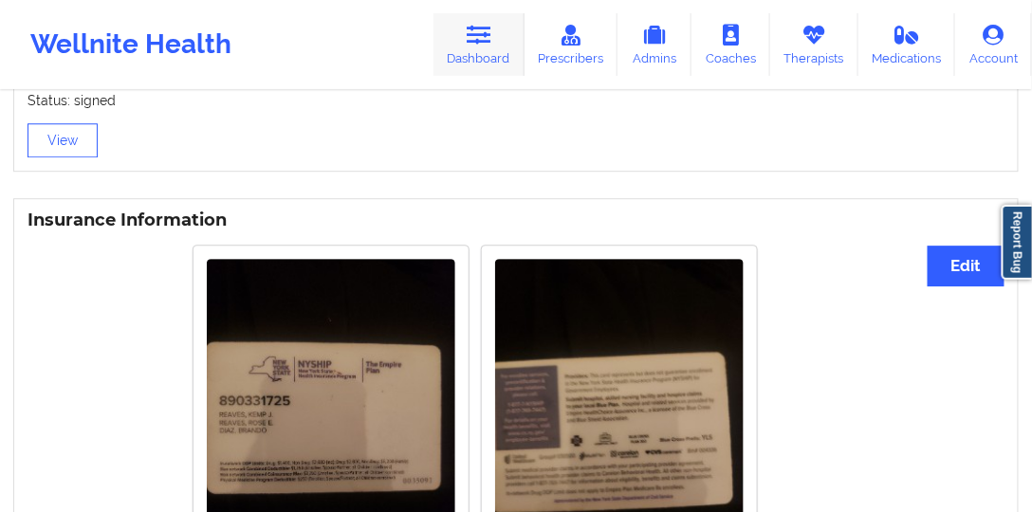 This screenshot has width=1032, height=512. What do you see at coordinates (966, 266) in the screenshot?
I see `button: Edit` at bounding box center [966, 266].